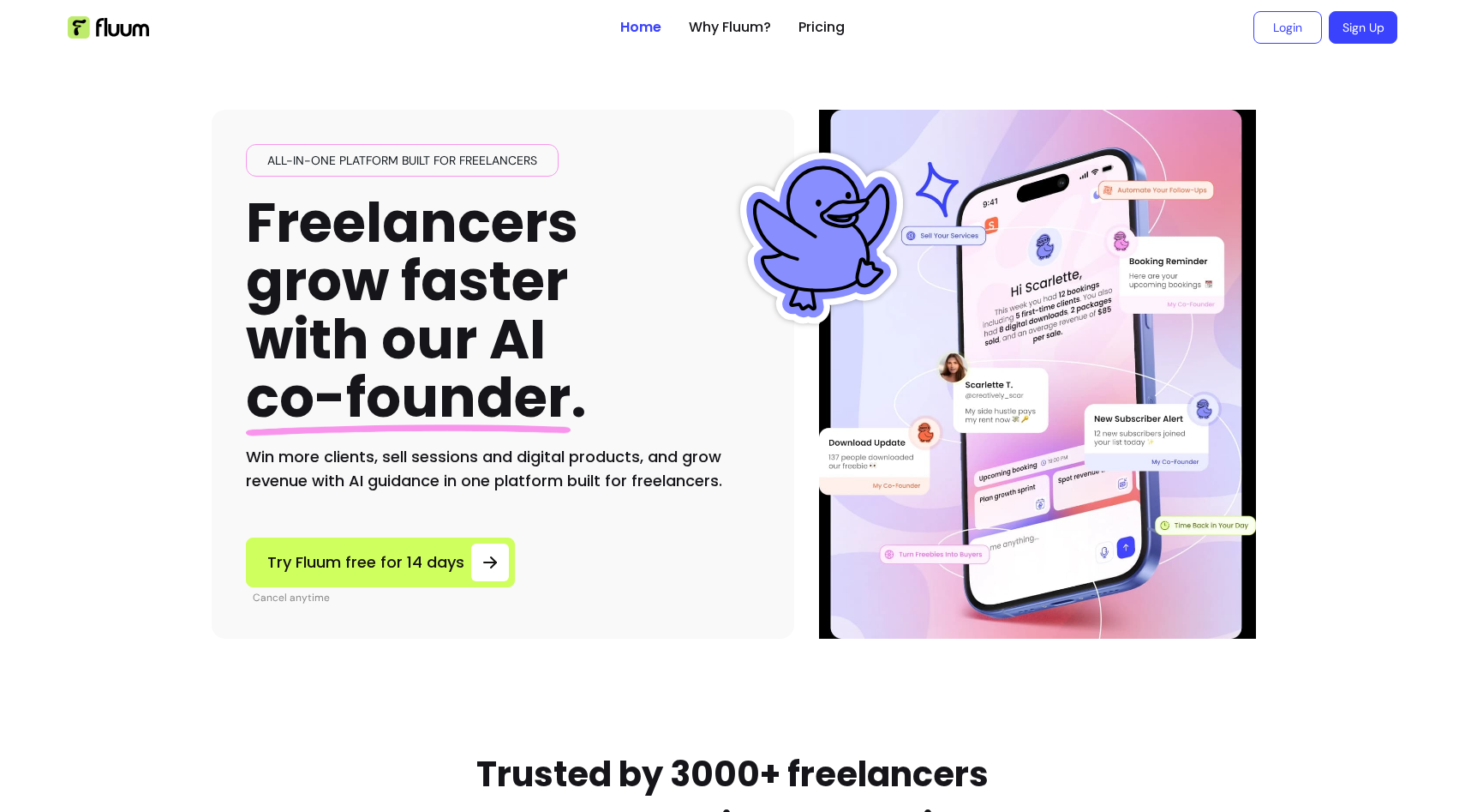  Describe the element at coordinates (384, 597) in the screenshot. I see `p: Cancel anytime` at that location.